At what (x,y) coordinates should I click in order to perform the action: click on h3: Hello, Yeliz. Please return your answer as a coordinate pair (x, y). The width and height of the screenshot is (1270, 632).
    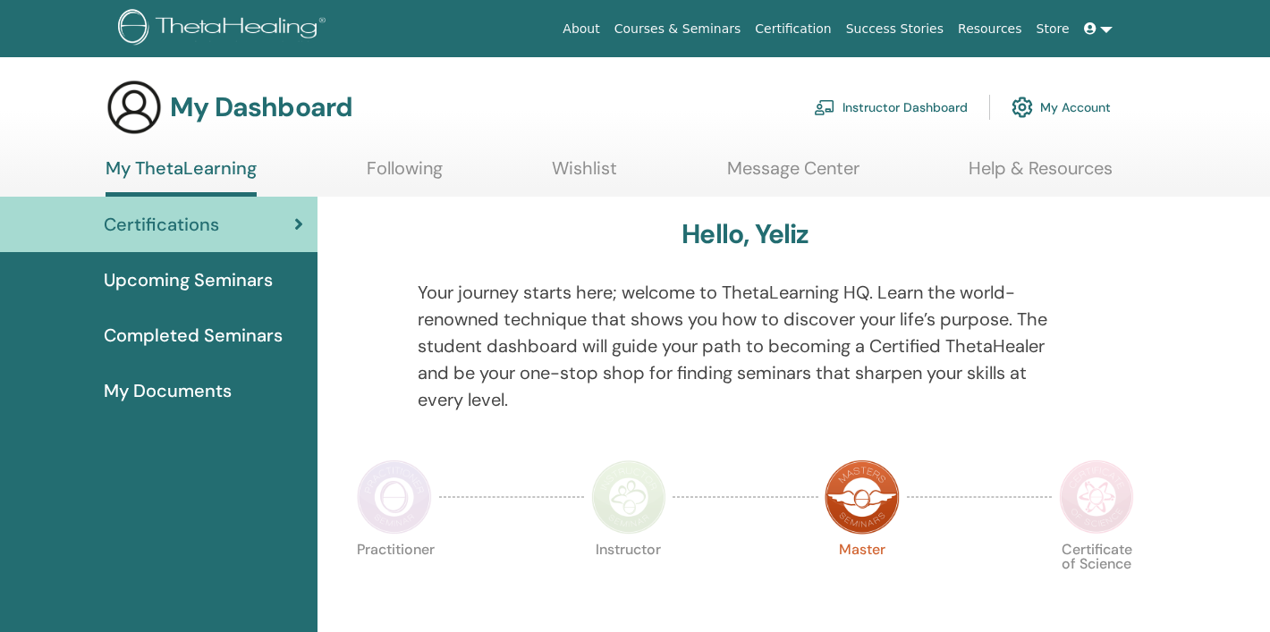
    Looking at the image, I should click on (745, 234).